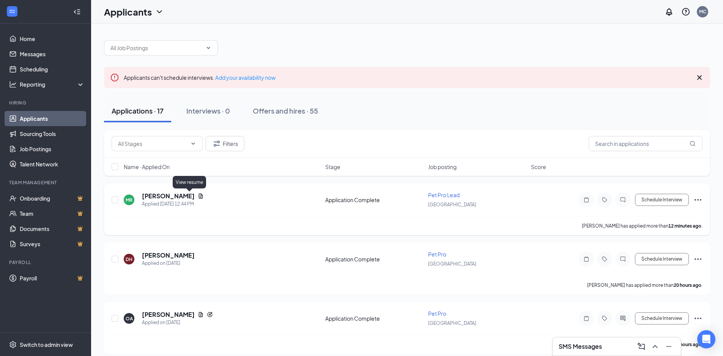 The height and width of the screenshot is (356, 723). Describe the element at coordinates (52, 54) in the screenshot. I see `a: Messages` at that location.